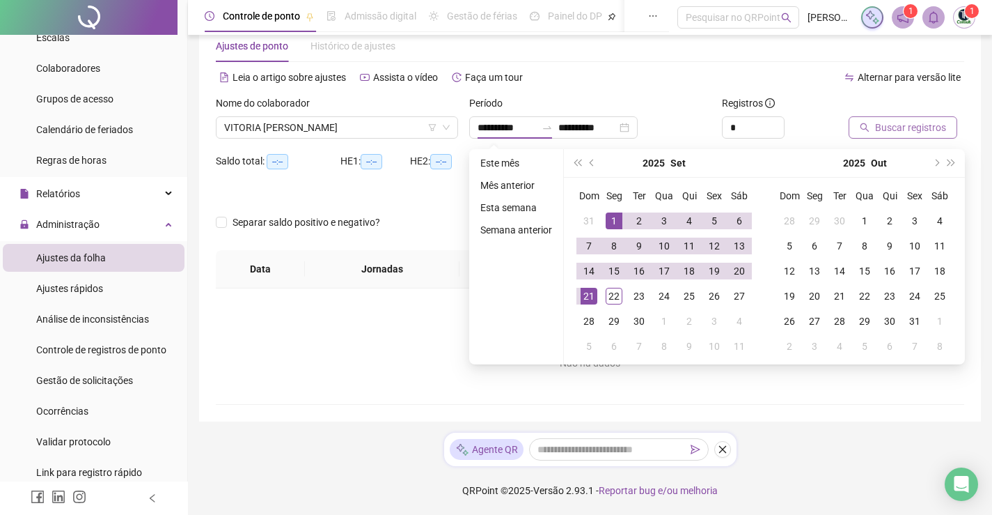 This screenshot has width=992, height=515. What do you see at coordinates (714, 221) in the screenshot?
I see `div: 5` at bounding box center [714, 221].